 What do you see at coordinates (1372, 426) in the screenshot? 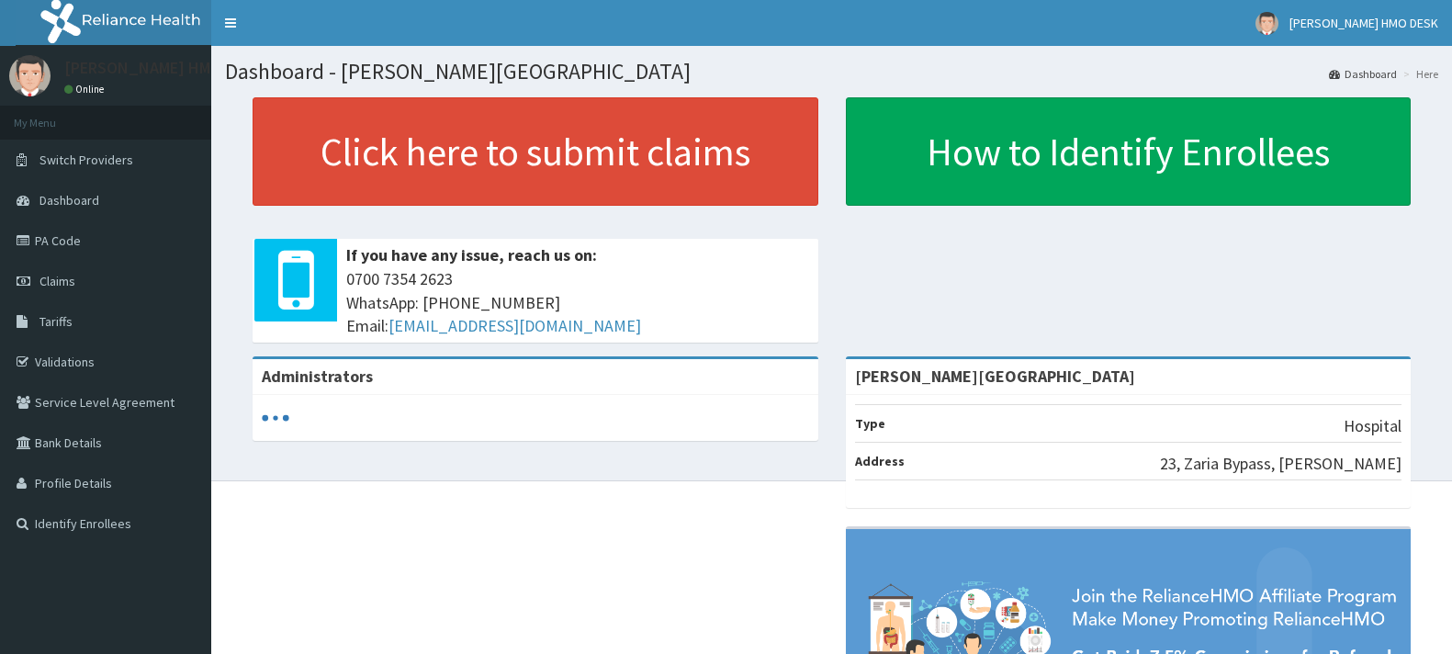
I see `p: Hospital` at bounding box center [1372, 426].